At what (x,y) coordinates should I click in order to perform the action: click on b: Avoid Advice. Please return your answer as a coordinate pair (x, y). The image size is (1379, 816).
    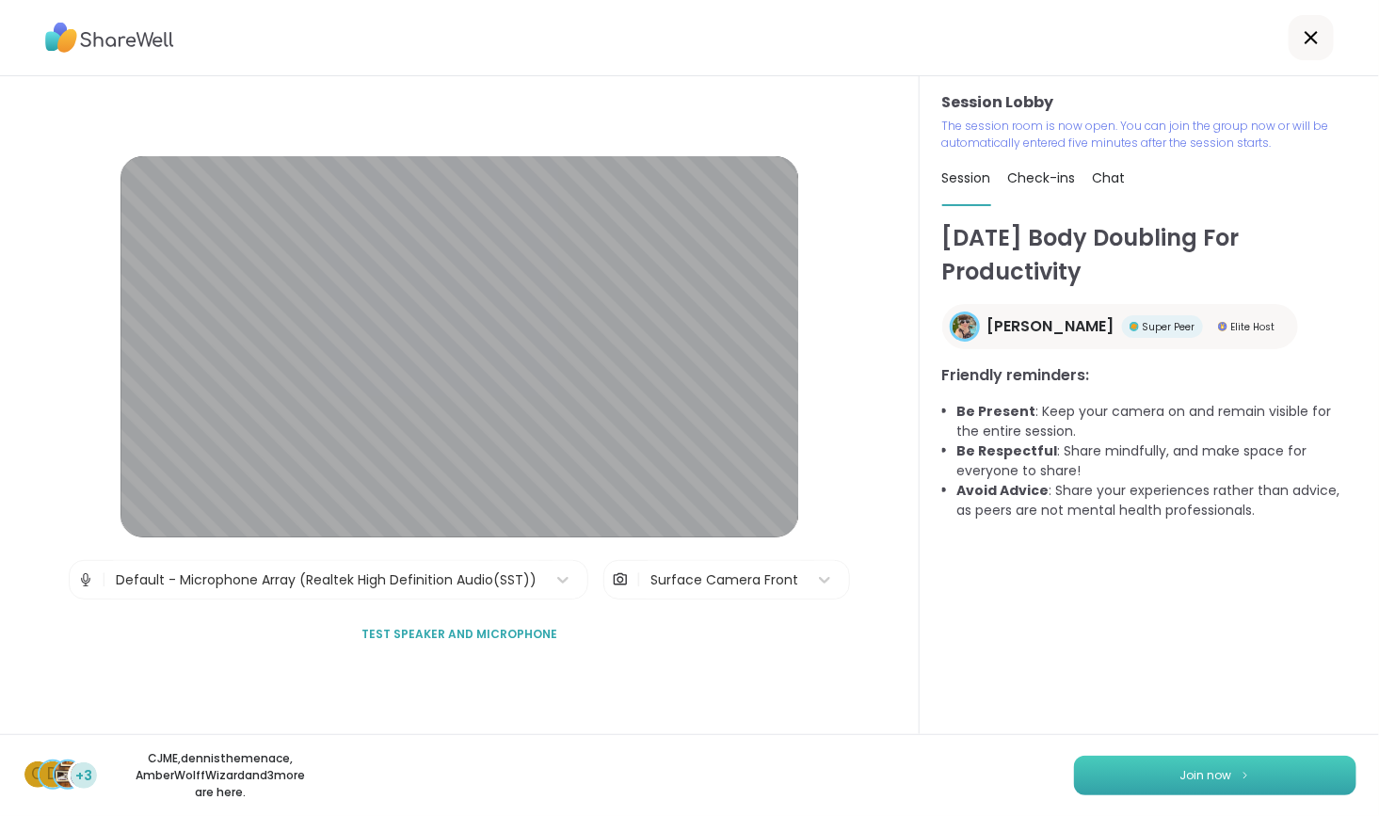
    Looking at the image, I should click on (1003, 490).